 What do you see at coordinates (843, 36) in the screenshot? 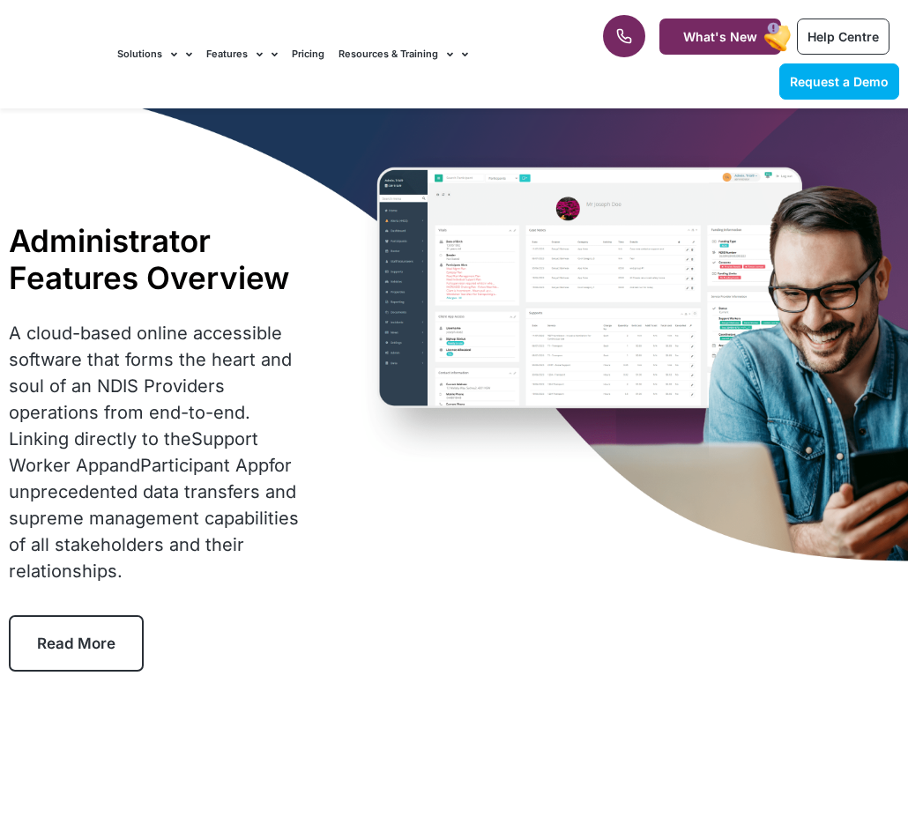
I see `span: Help Centre` at bounding box center [843, 36].